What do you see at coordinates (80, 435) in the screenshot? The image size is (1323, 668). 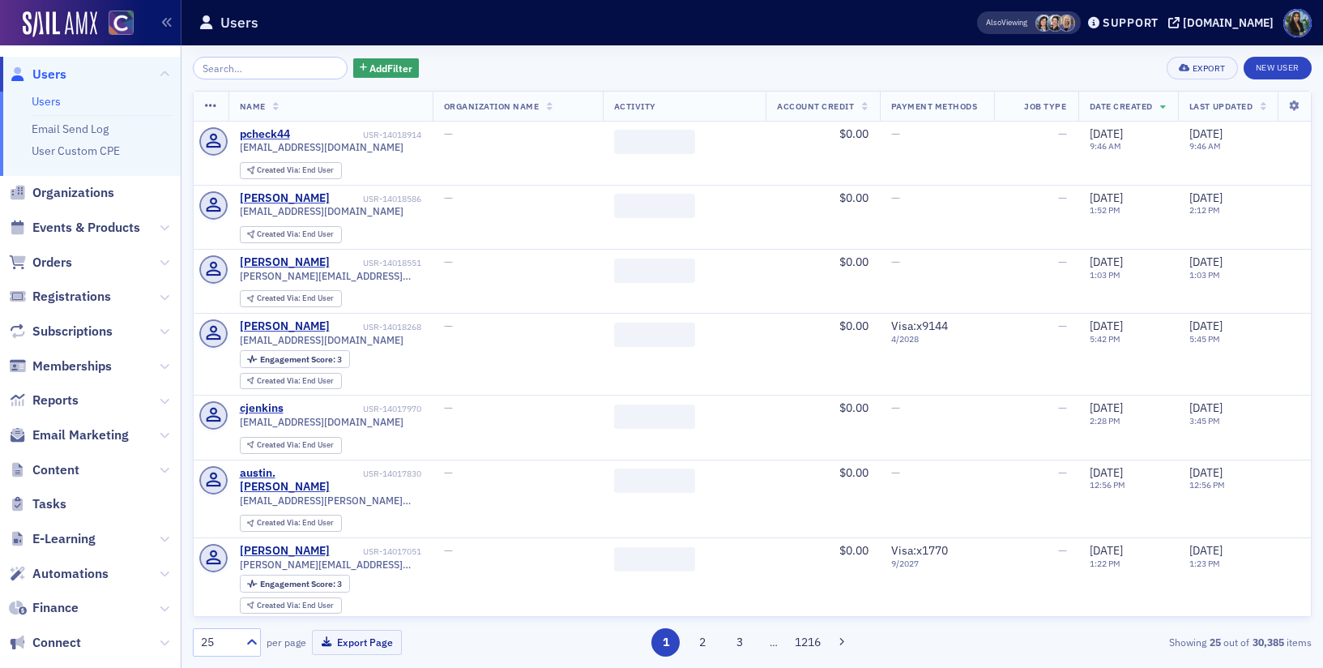 I see `span: Email Marketing` at bounding box center [80, 435].